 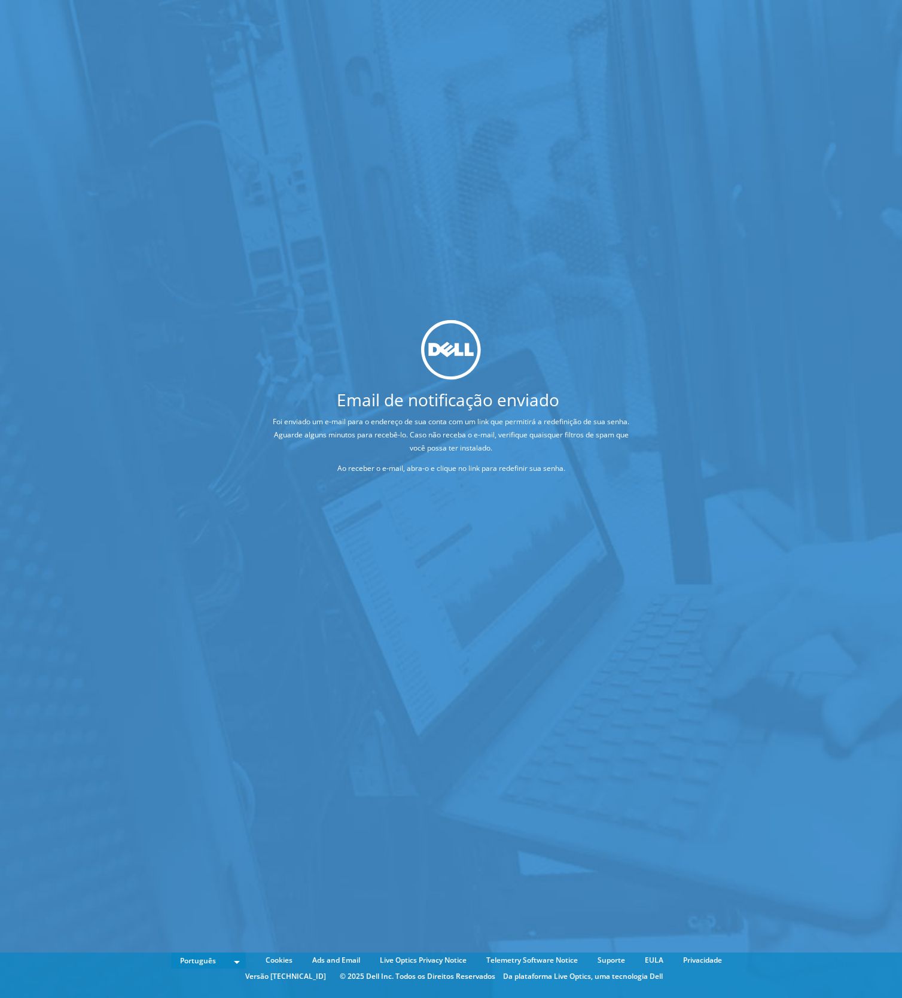 What do you see at coordinates (451, 435) in the screenshot?
I see `p: Foi enviado um e-mail para o endereço de sua conta com um link que permitirá a redefinição de sua...` at bounding box center [451, 435].